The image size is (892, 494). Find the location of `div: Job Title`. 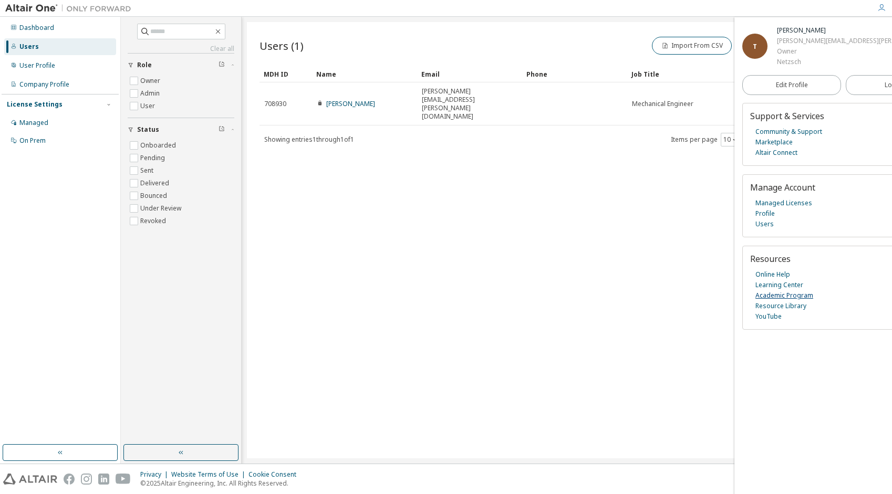

div: Job Title is located at coordinates (680, 74).